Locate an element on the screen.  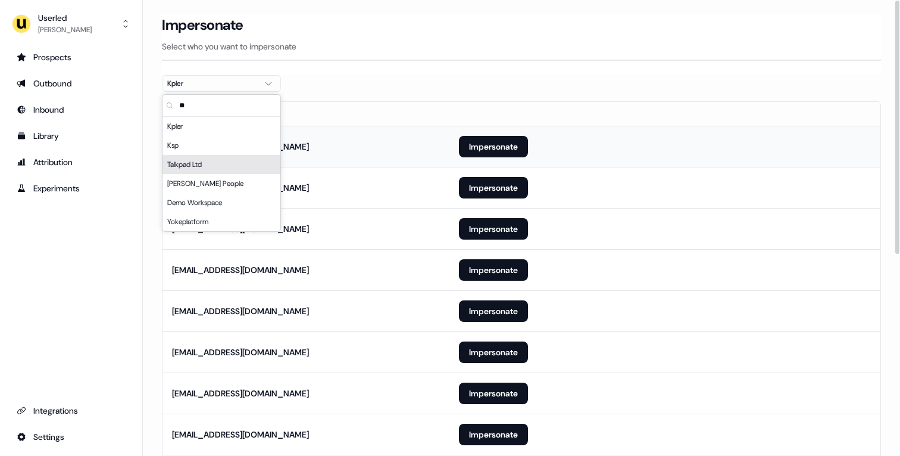
div: Prospects is located at coordinates (71, 57).